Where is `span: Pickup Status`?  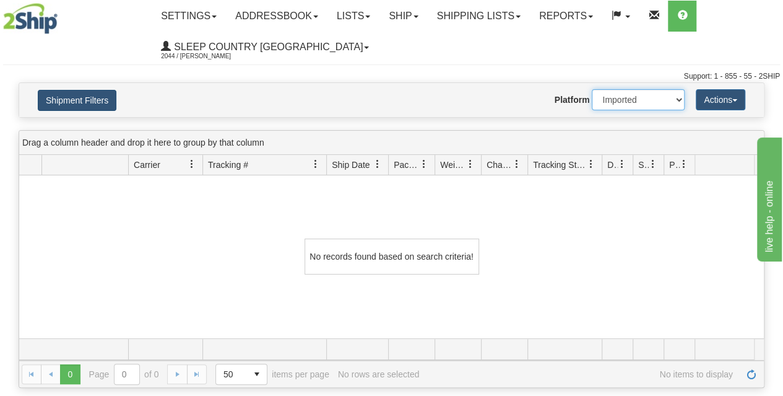 span: Pickup Status is located at coordinates (674, 165).